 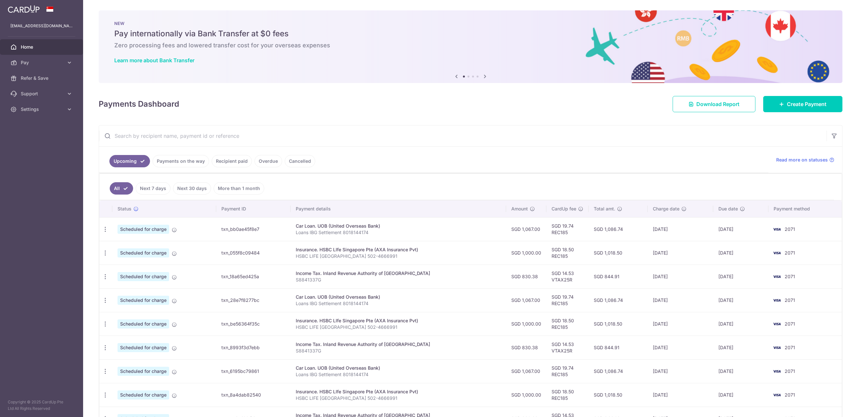 I want to click on span: Settings, so click(x=42, y=109).